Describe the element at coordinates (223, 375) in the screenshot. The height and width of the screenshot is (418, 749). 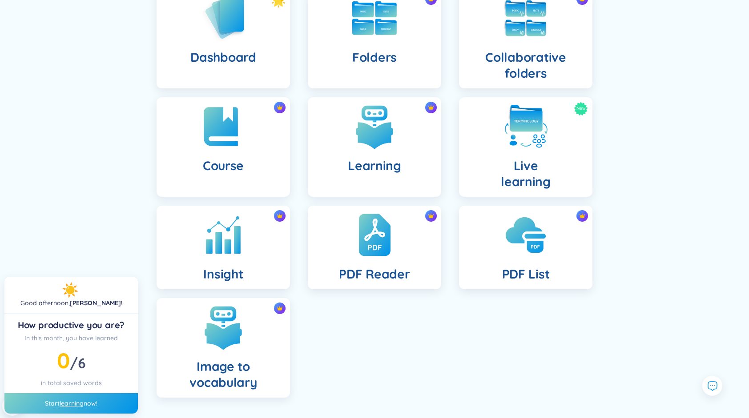
I see `h4: Image to vocabulary` at that location.